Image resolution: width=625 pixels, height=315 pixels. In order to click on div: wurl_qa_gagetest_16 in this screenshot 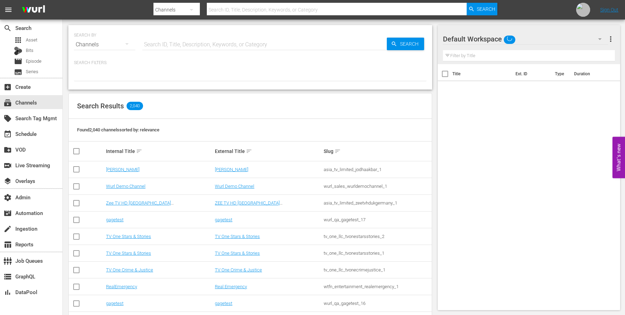, I will do `click(377, 304)`.